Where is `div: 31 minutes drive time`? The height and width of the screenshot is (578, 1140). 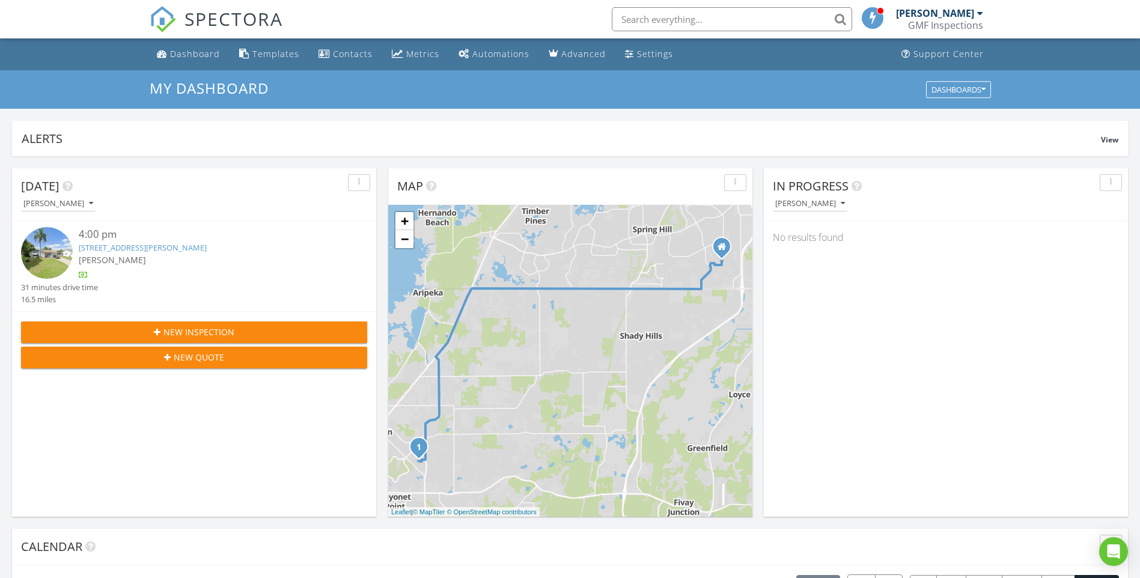 div: 31 minutes drive time is located at coordinates (60, 287).